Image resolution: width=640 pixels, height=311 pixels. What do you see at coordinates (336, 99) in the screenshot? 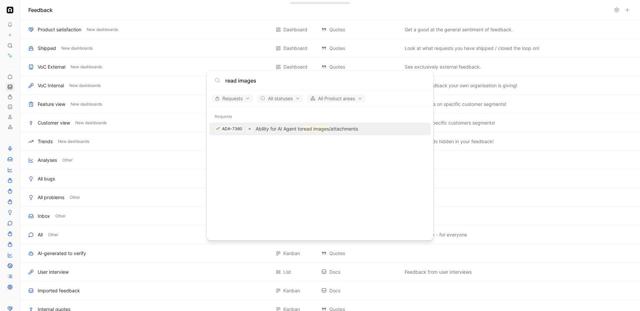
I see `span: All Product areas` at bounding box center [336, 99].